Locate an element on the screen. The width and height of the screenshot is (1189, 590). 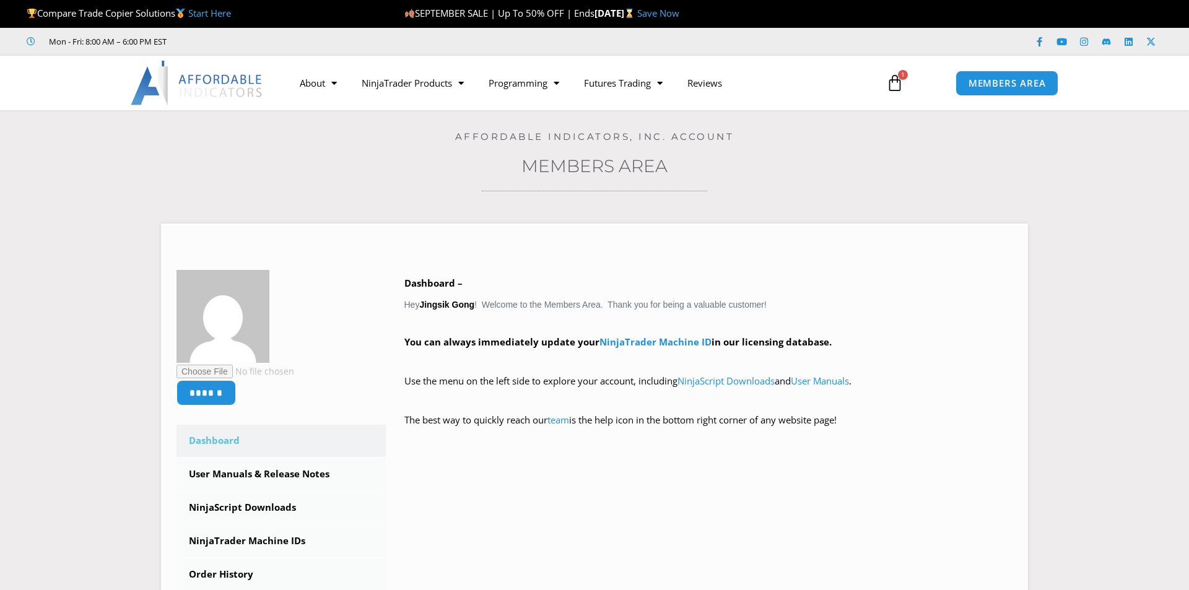
span: MEMBERS AREA is located at coordinates (1007, 83).